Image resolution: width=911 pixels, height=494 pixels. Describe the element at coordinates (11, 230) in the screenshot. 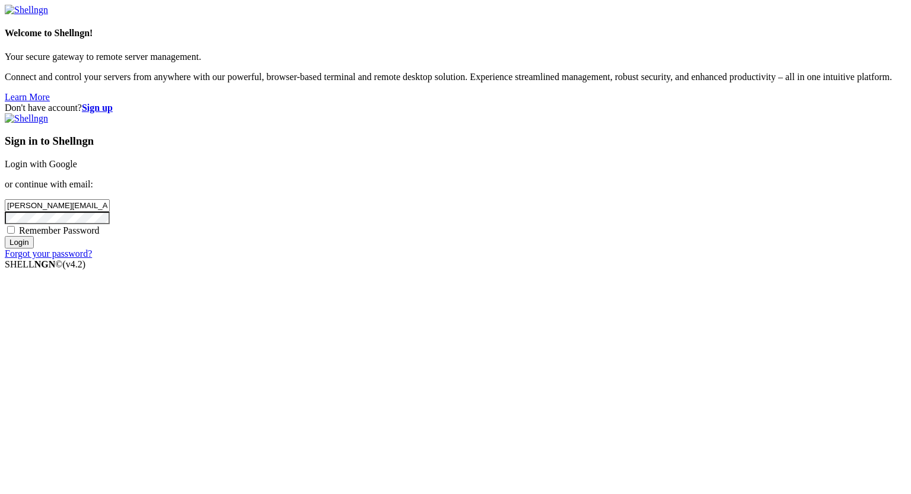

I see `input: Remember Password` at that location.